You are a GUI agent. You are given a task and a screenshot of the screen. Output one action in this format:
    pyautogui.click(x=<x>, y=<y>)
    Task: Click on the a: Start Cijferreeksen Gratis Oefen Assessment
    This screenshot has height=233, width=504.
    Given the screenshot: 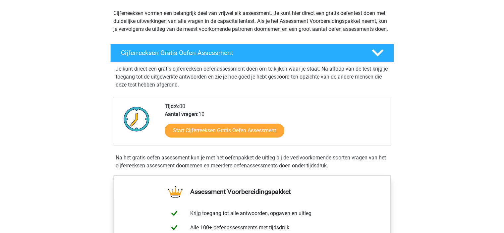 What is the action you would take?
    pyautogui.click(x=225, y=131)
    